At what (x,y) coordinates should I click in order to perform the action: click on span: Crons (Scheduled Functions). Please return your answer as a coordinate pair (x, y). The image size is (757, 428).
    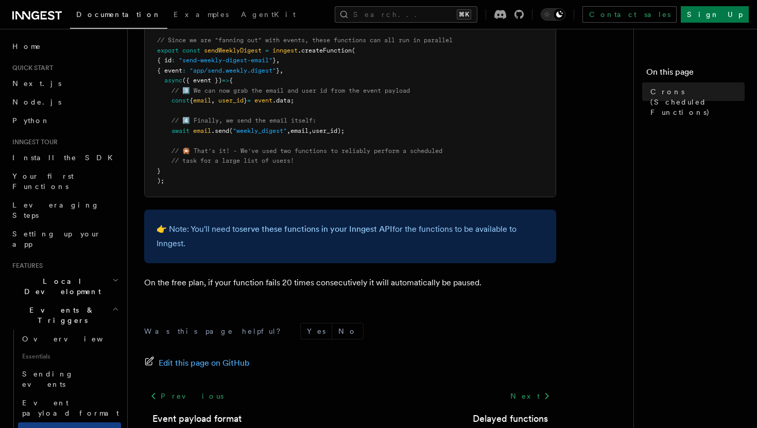
    Looking at the image, I should click on (697, 102).